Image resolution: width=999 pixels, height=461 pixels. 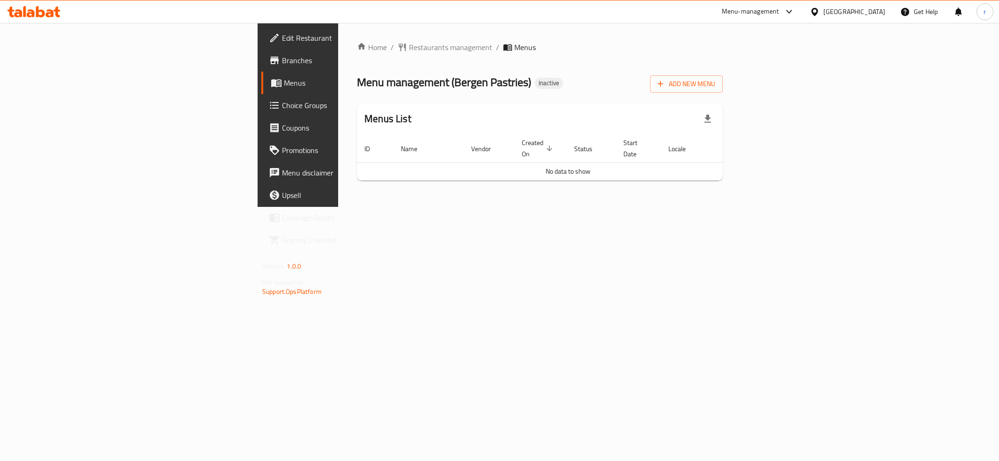 I want to click on span: Restaurants management, so click(x=450, y=47).